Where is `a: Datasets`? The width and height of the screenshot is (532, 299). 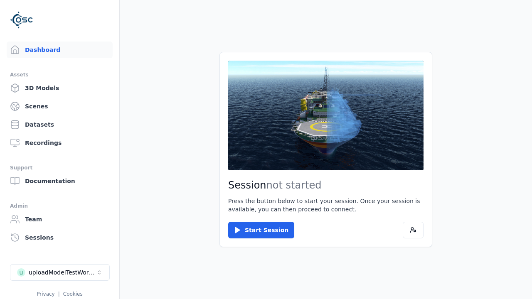
a: Datasets is located at coordinates (59, 125).